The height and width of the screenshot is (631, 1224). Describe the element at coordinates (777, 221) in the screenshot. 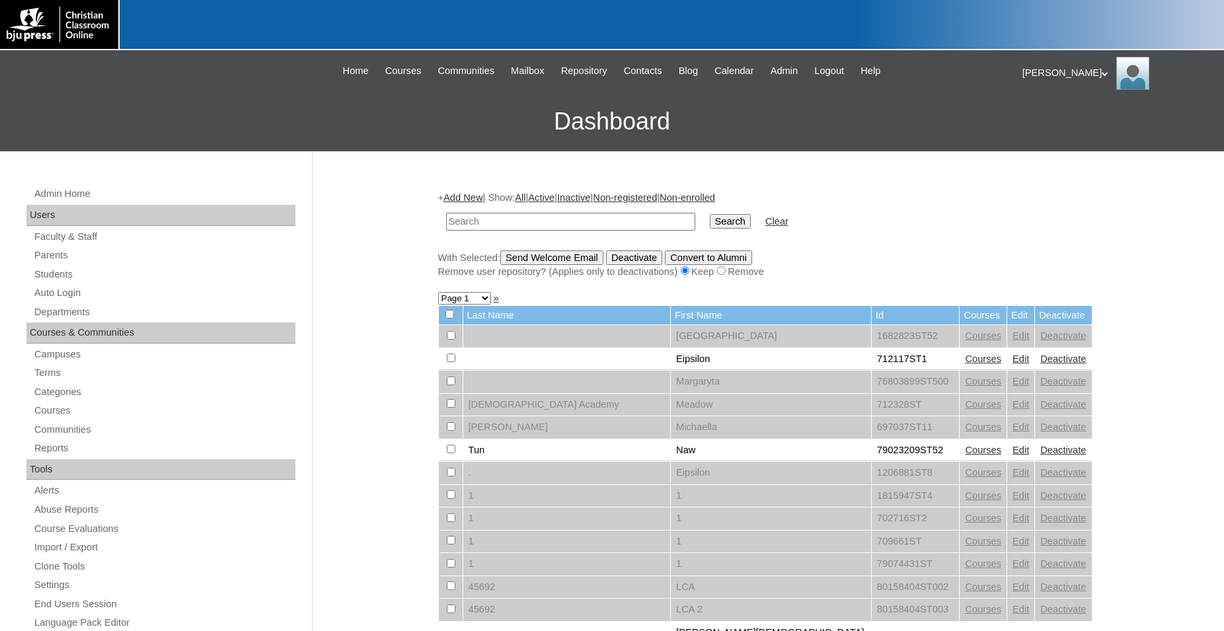

I see `a: Clear` at that location.